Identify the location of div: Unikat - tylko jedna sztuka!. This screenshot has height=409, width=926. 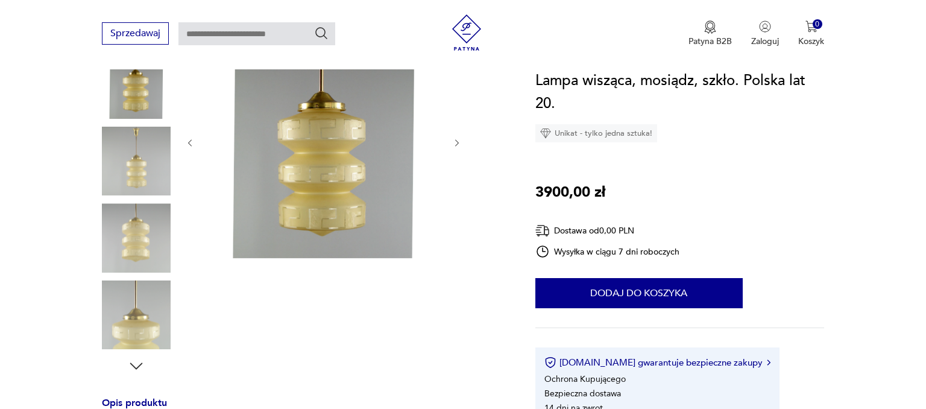
(596, 133).